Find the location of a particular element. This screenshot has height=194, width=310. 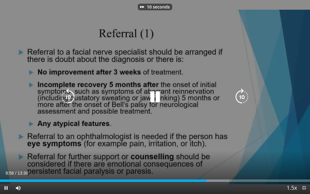

p: 10 seconds is located at coordinates (158, 7).